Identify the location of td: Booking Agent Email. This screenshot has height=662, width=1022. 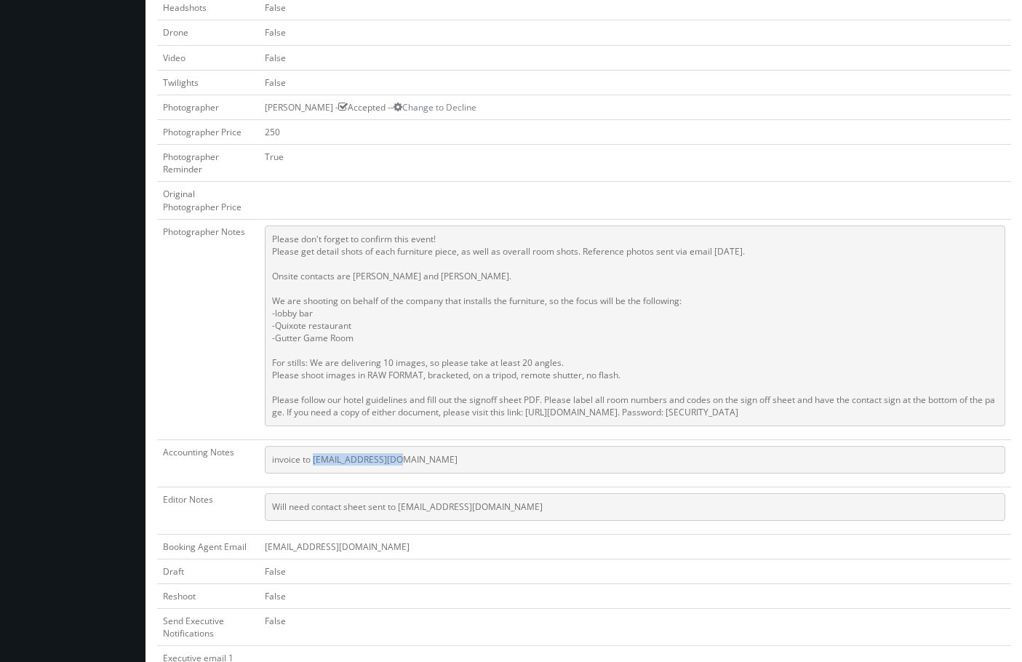
(208, 546).